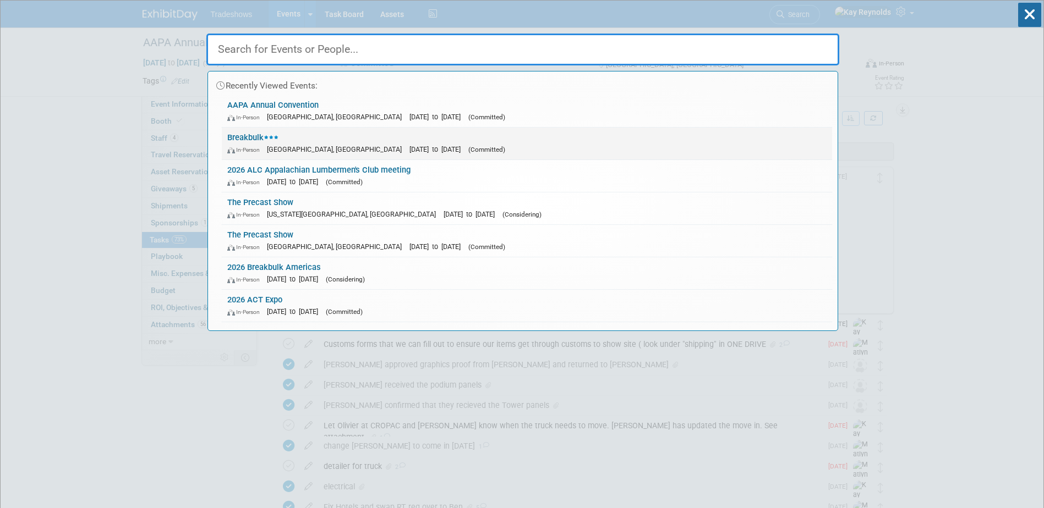  I want to click on input: Search for Events or People..., so click(523, 50).